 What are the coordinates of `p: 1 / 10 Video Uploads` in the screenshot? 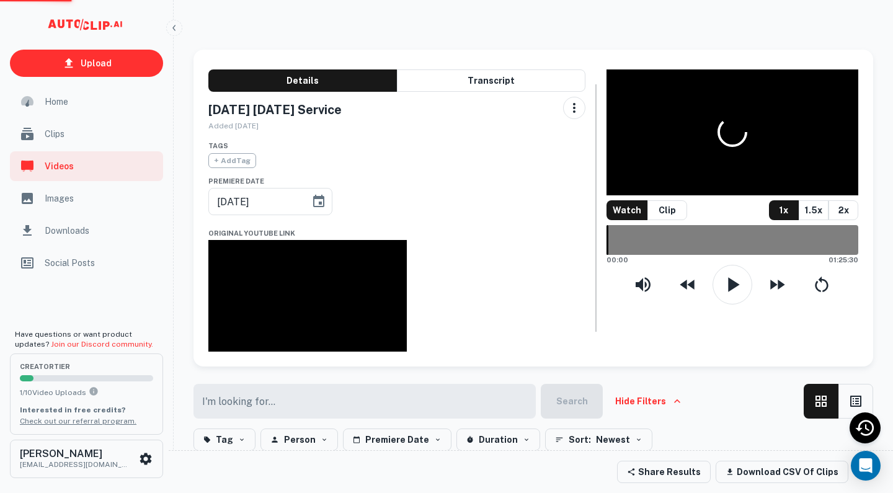 It's located at (86, 392).